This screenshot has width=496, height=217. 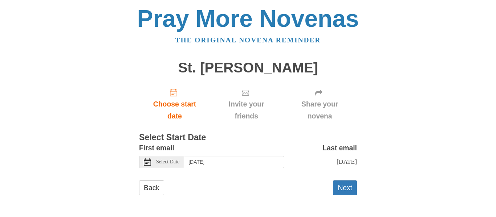 I want to click on button: Next, so click(x=345, y=188).